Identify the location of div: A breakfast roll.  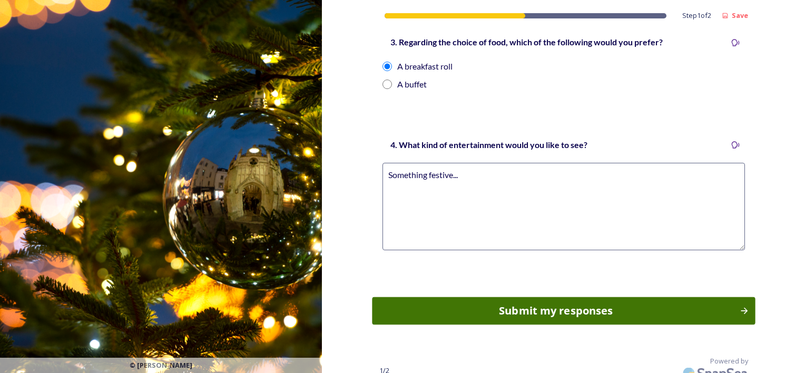
(425, 66).